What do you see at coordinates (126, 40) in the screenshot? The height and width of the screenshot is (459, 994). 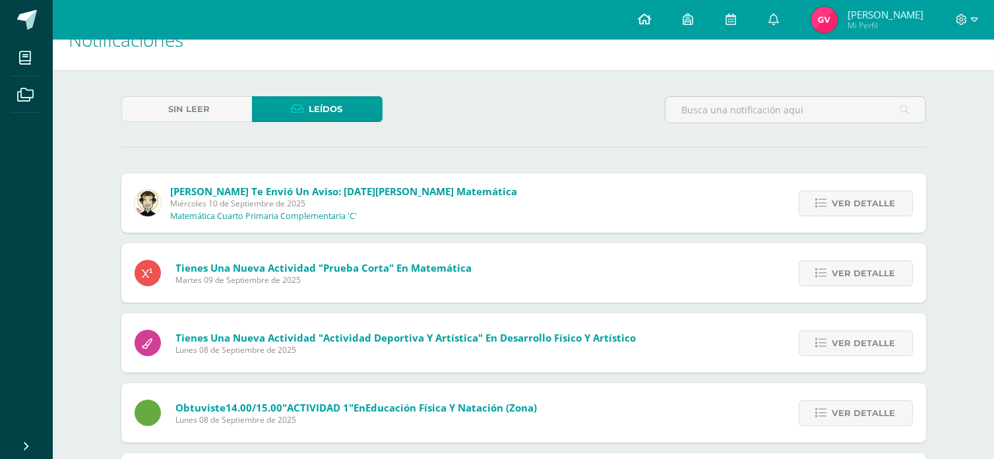 I see `span: Notificaciones` at bounding box center [126, 40].